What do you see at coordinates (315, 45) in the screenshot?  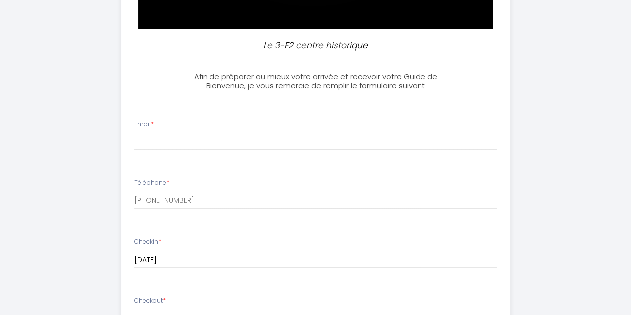 I see `p: Le 3-F2 centre historique` at bounding box center [315, 45].